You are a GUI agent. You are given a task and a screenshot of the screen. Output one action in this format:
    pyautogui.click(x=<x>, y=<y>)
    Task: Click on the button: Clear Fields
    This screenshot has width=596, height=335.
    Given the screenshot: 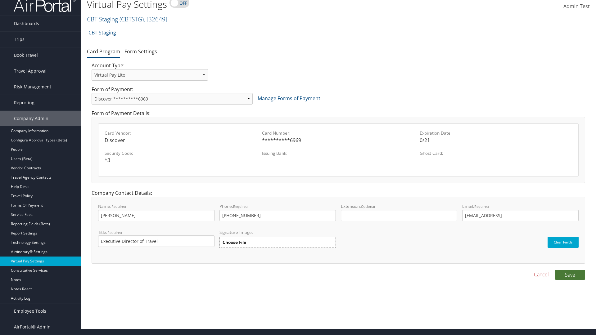 What is the action you would take?
    pyautogui.click(x=563, y=243)
    